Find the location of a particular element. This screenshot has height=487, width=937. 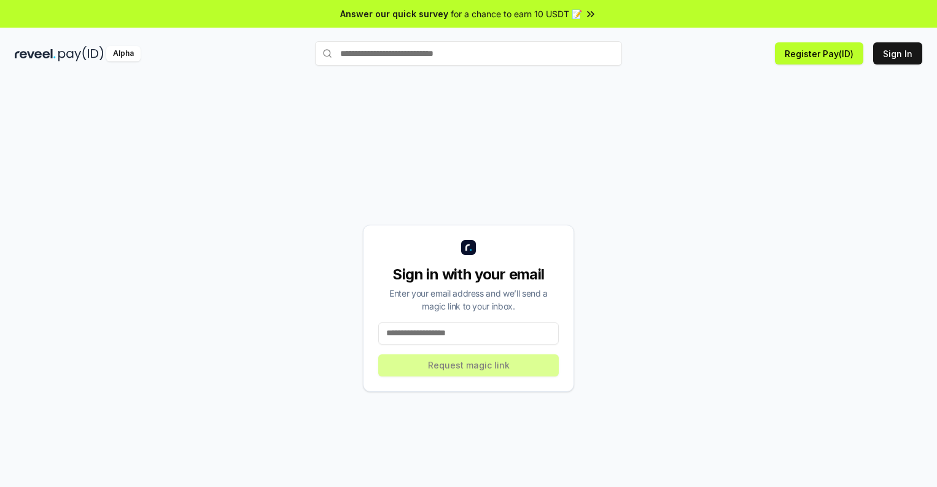

img: reveel_dark is located at coordinates (35, 53).